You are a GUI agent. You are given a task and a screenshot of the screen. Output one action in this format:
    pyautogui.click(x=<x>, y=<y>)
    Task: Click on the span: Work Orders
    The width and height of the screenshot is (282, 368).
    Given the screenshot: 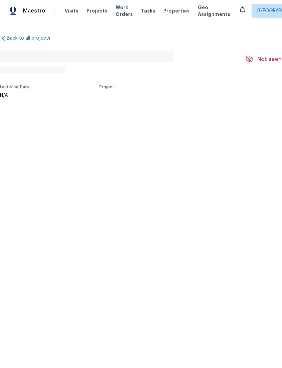 What is the action you would take?
    pyautogui.click(x=124, y=11)
    